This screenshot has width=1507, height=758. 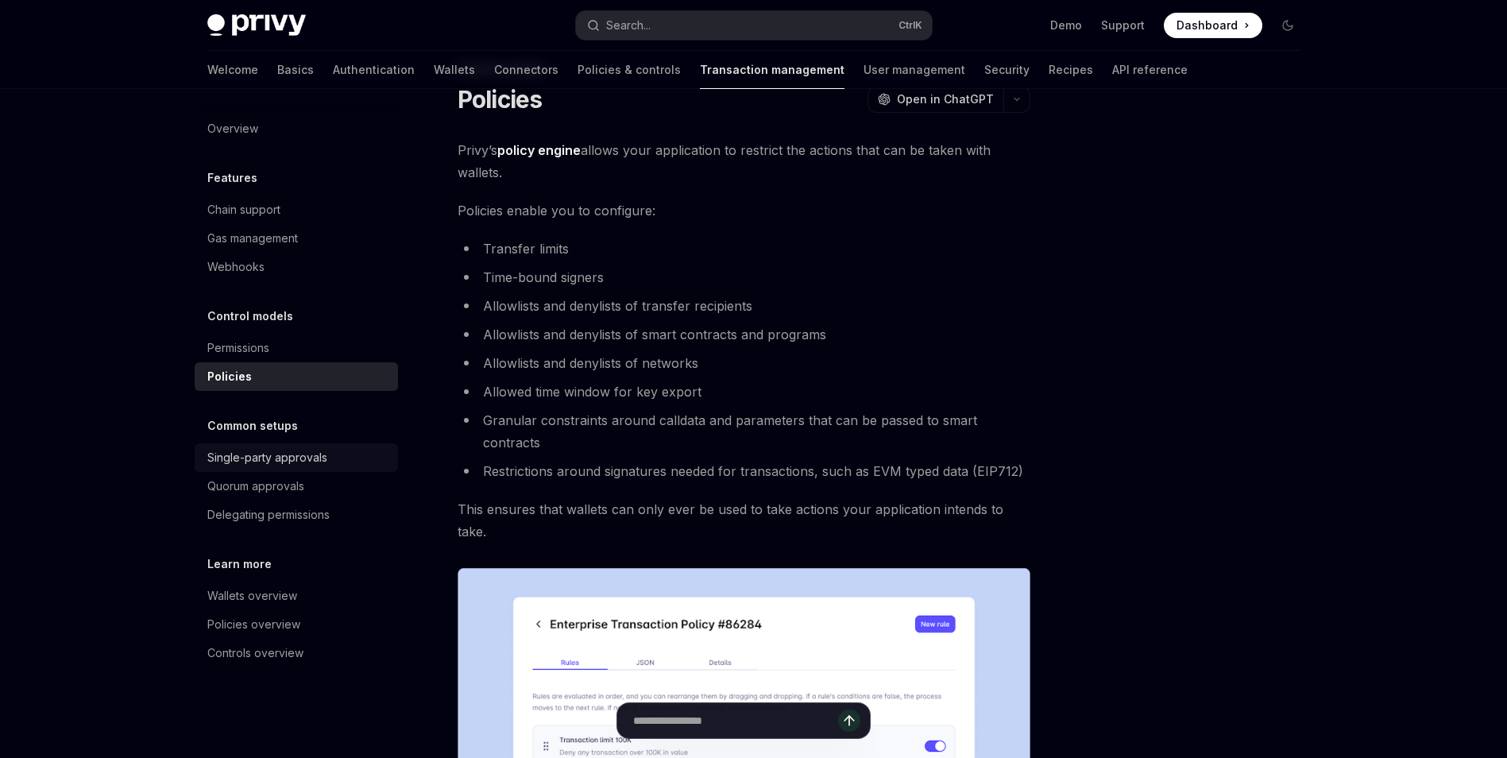 I want to click on a: Policies, so click(x=296, y=377).